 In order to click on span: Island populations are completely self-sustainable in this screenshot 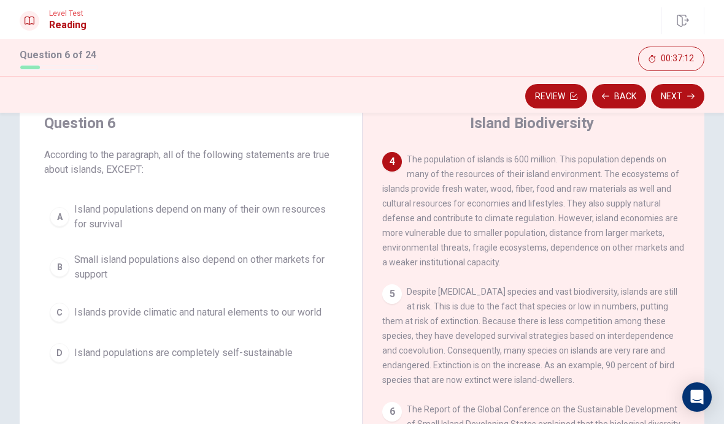, I will do `click(183, 353)`.